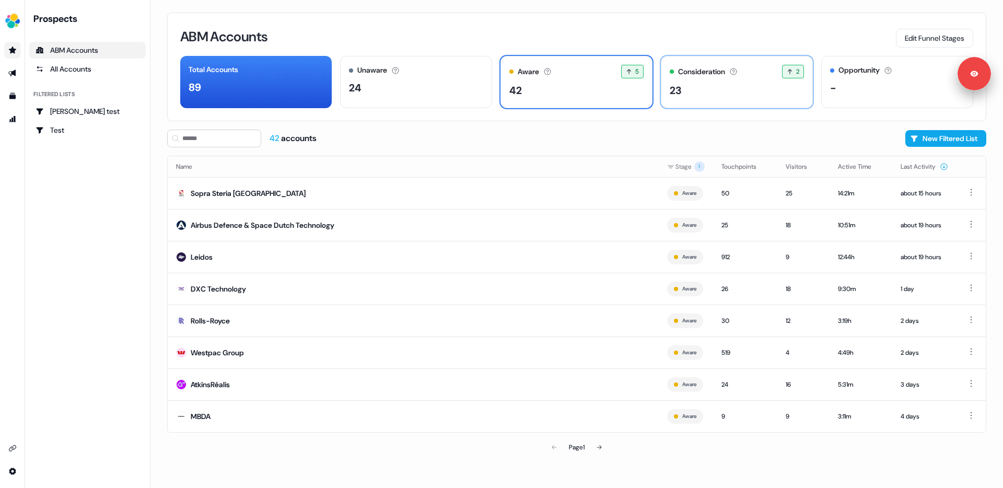 The image size is (1003, 488). I want to click on div: AtkinsRéalis, so click(210, 384).